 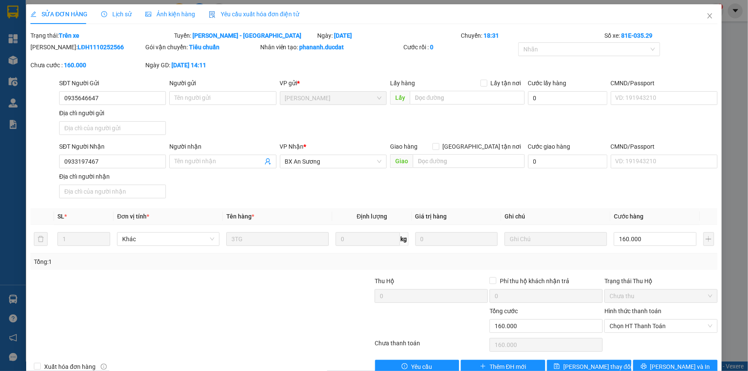 What do you see at coordinates (661, 326) in the screenshot?
I see `span: Chọn HT Thanh Toán` at bounding box center [661, 326].